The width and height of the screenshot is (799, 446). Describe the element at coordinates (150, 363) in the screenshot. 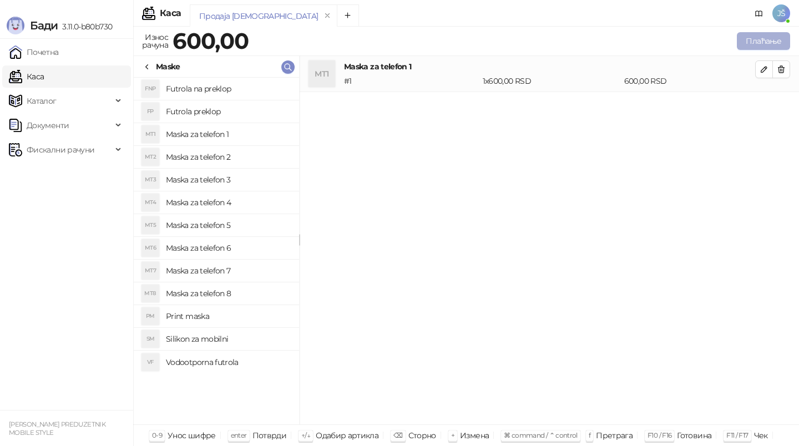

I see `div: VF` at that location.